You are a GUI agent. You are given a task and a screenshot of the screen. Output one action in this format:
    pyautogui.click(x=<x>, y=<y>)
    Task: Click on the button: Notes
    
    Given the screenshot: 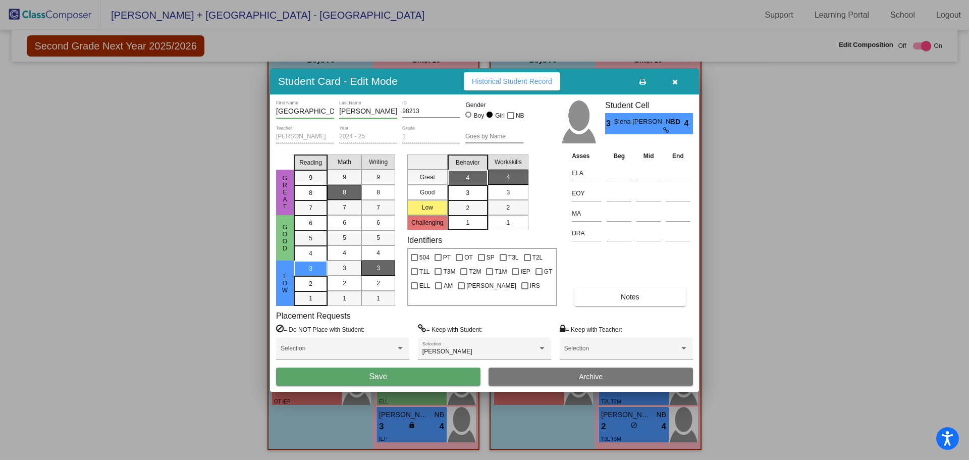 What is the action you would take?
    pyautogui.click(x=630, y=297)
    